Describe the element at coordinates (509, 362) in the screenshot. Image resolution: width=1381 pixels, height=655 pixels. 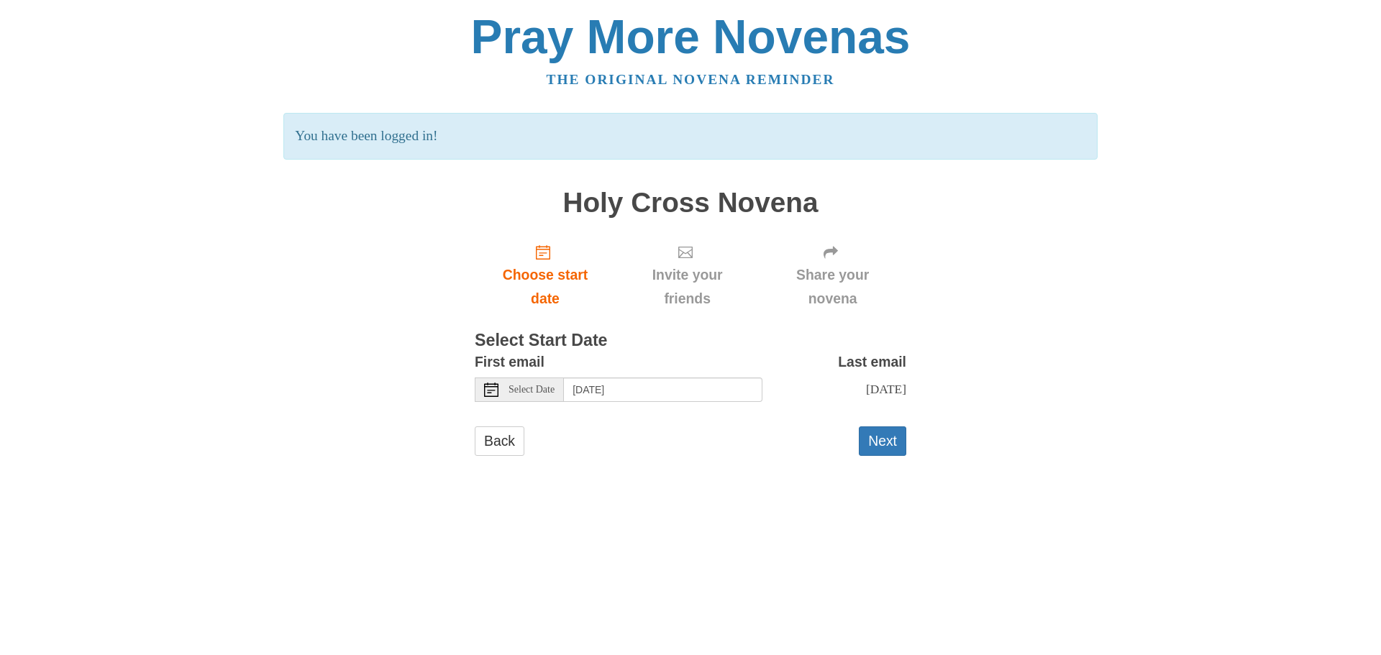
I see `label: First email` at that location.